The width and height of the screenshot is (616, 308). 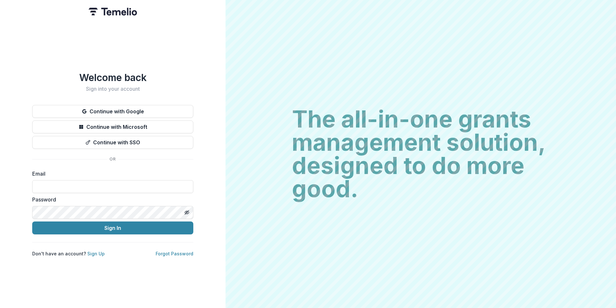 What do you see at coordinates (113, 142) in the screenshot?
I see `button: Continue with SSO` at bounding box center [113, 142].